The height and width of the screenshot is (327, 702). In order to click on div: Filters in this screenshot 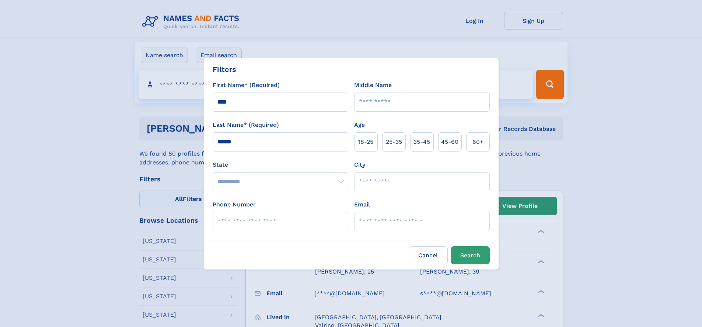, I will do `click(225, 69)`.